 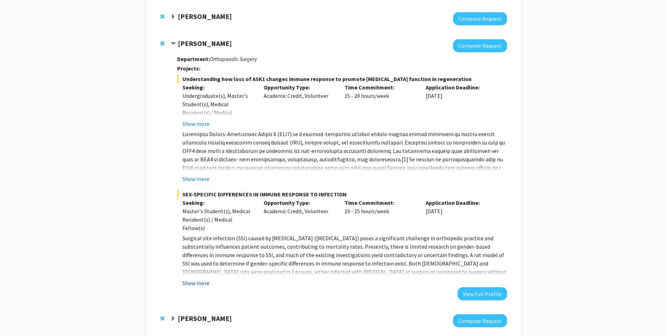 What do you see at coordinates (163, 43) in the screenshot?
I see `span: Remove Theresa Freeman from bookmarks` at bounding box center [163, 43].